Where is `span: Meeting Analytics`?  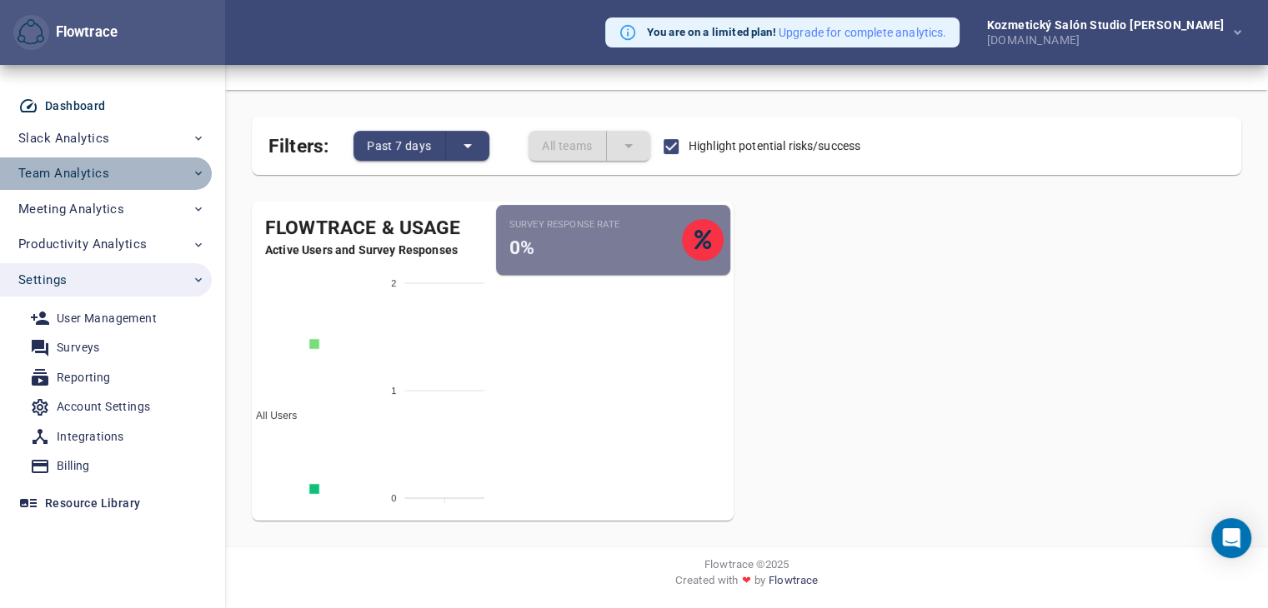 span: Meeting Analytics is located at coordinates (71, 209).